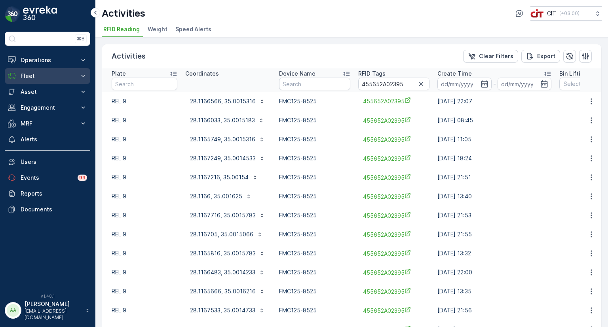 This screenshot has width=608, height=327. What do you see at coordinates (40, 14) in the screenshot?
I see `img: logo_dark-DEwI_e13.png` at bounding box center [40, 14].